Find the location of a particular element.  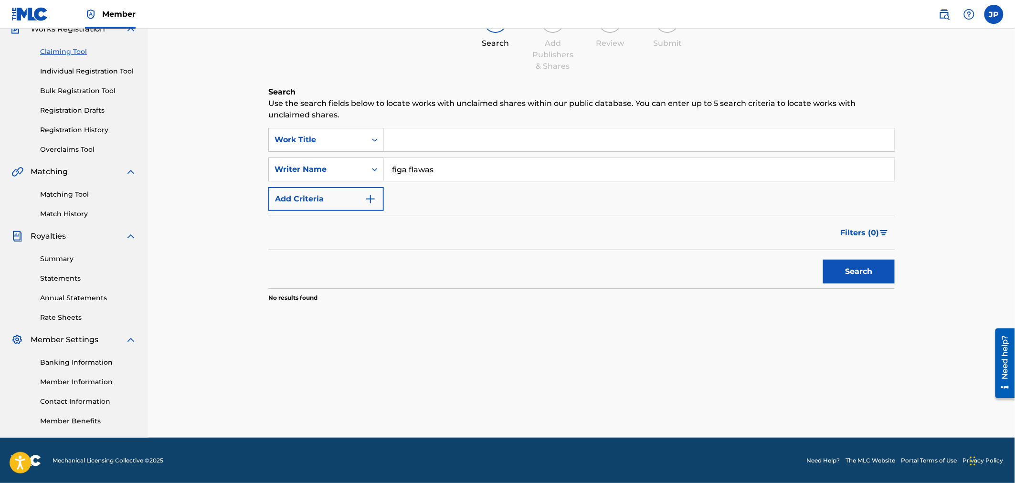

p: No results found is located at coordinates (293, 298).